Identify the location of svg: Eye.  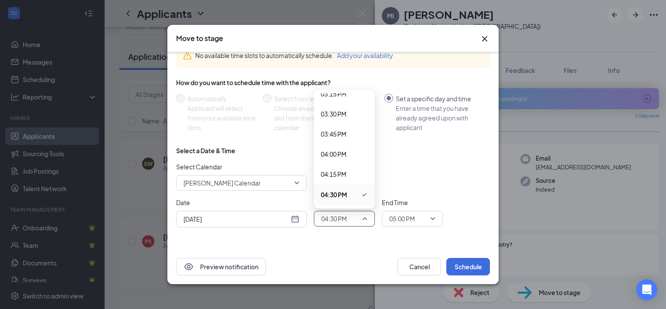
(189, 266).